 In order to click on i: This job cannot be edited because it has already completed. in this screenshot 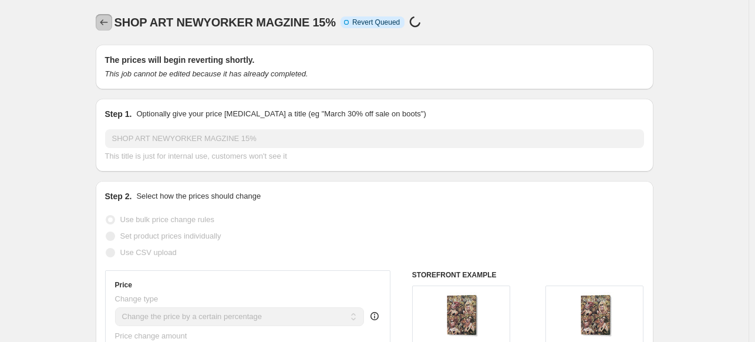, I will do `click(207, 73)`.